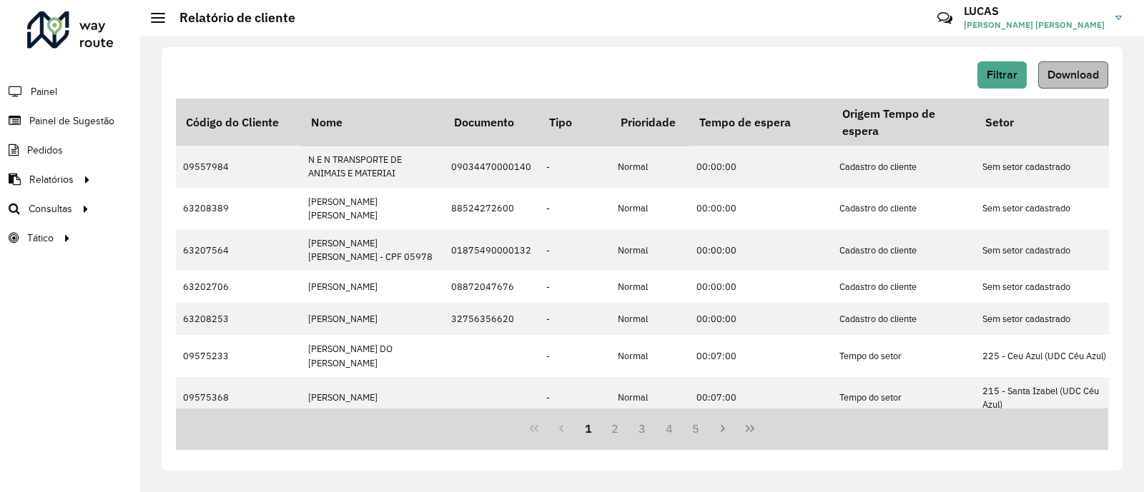  I want to click on td: N E N TRANSPORTE DE ANIMAIS E MATERIAI, so click(372, 167).